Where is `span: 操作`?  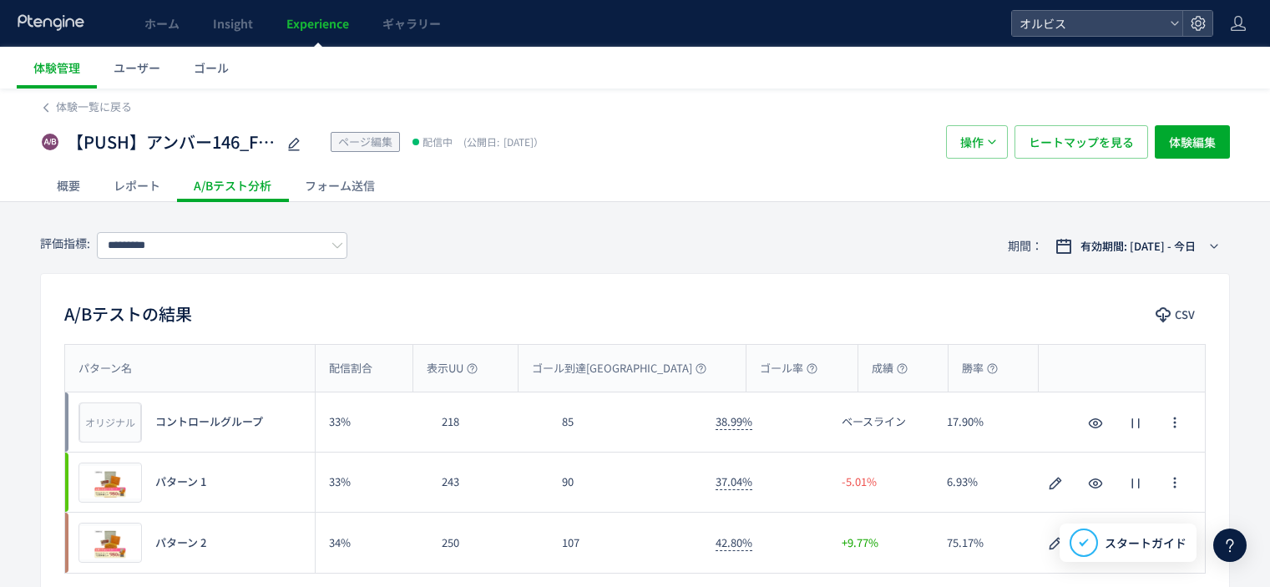
span: 操作 is located at coordinates (972, 142).